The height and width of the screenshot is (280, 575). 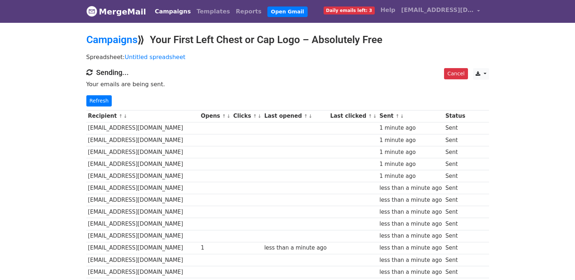 I want to click on th: Clicks, so click(x=247, y=116).